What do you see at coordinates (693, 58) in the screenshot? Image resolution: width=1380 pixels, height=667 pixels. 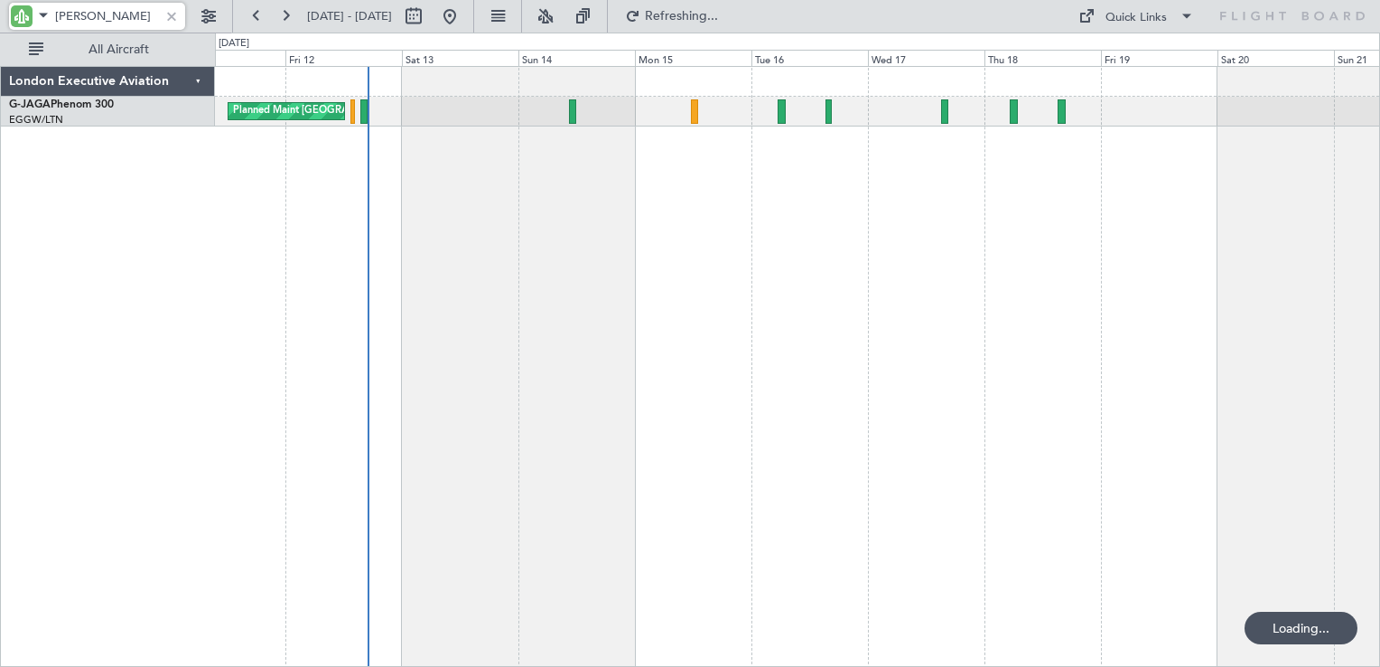 I see `div: Mon 15` at bounding box center [693, 58].